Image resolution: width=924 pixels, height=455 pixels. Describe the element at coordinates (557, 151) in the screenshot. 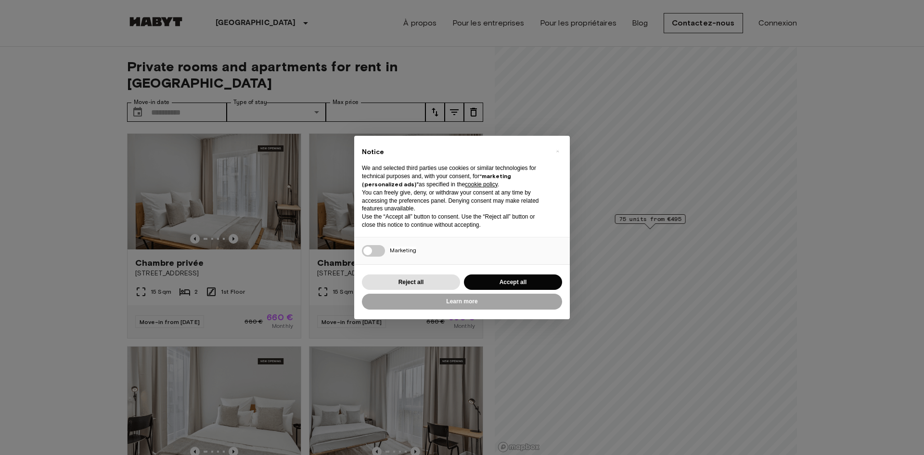

I see `button: Close this notice` at that location.